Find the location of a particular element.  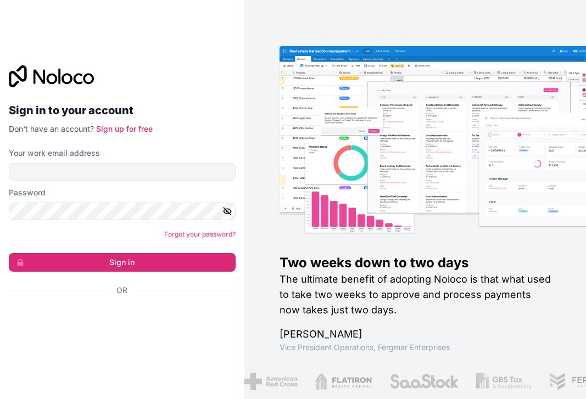

img: /assets/american-red-cross-BAupjrZR.png is located at coordinates (270, 382).